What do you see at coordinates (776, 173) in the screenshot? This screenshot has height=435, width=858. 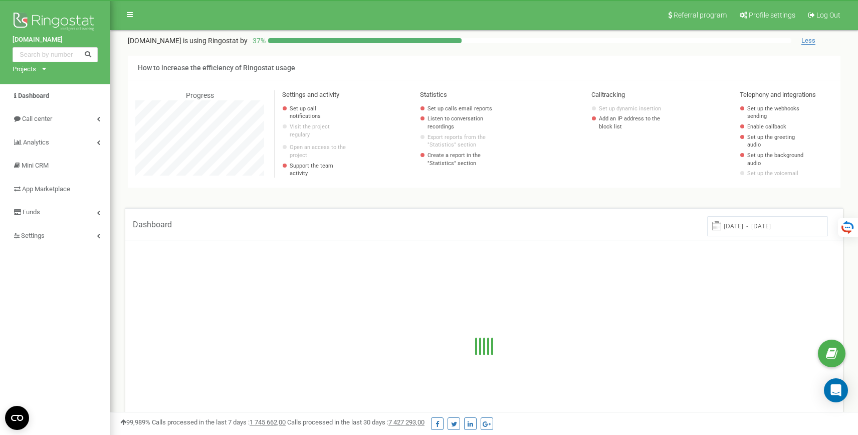 I see `a: Set up the voicemail` at bounding box center [776, 173].